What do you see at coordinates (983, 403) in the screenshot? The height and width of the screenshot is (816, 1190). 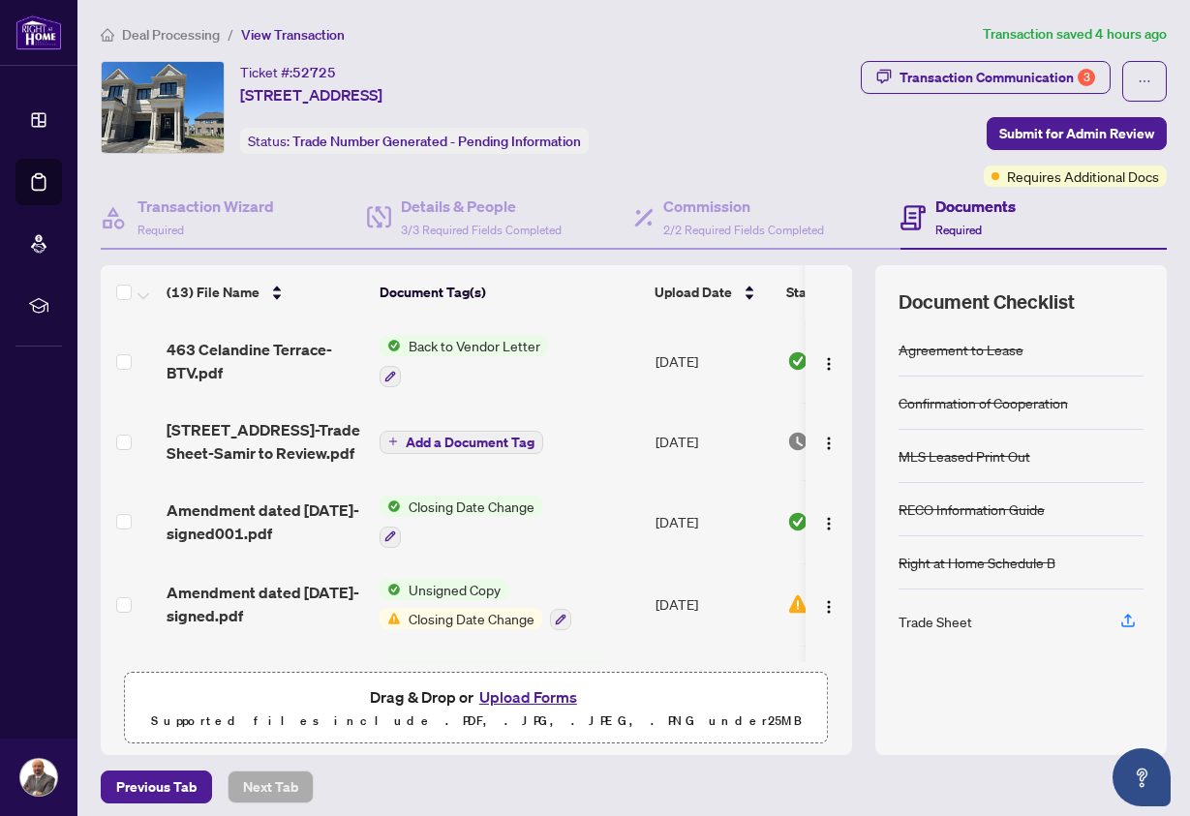 I see `div: Confirmation of Cooperation` at bounding box center [983, 403].